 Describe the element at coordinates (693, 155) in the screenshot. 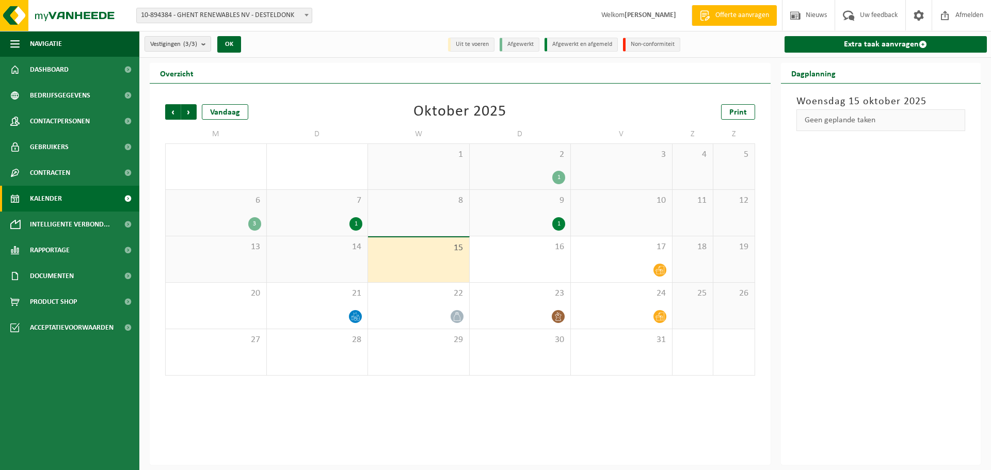

I see `span: 4` at that location.